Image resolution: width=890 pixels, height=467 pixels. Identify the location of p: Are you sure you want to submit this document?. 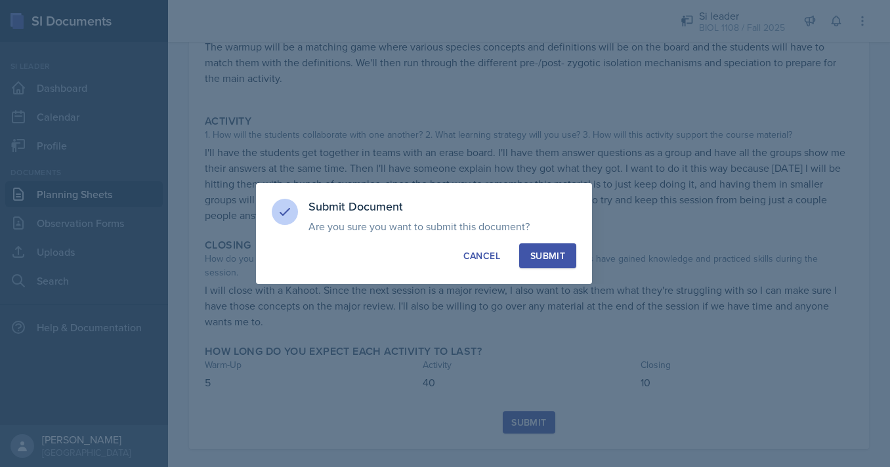
(442, 226).